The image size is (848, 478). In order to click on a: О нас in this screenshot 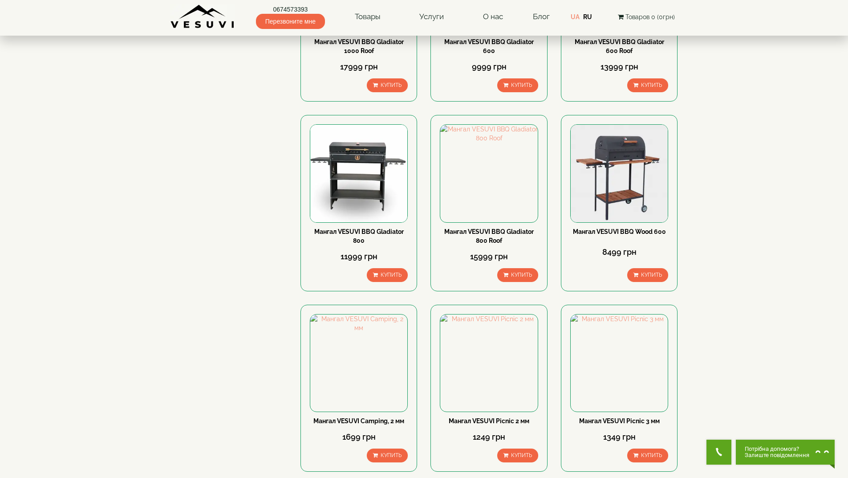, I will do `click(493, 17)`.